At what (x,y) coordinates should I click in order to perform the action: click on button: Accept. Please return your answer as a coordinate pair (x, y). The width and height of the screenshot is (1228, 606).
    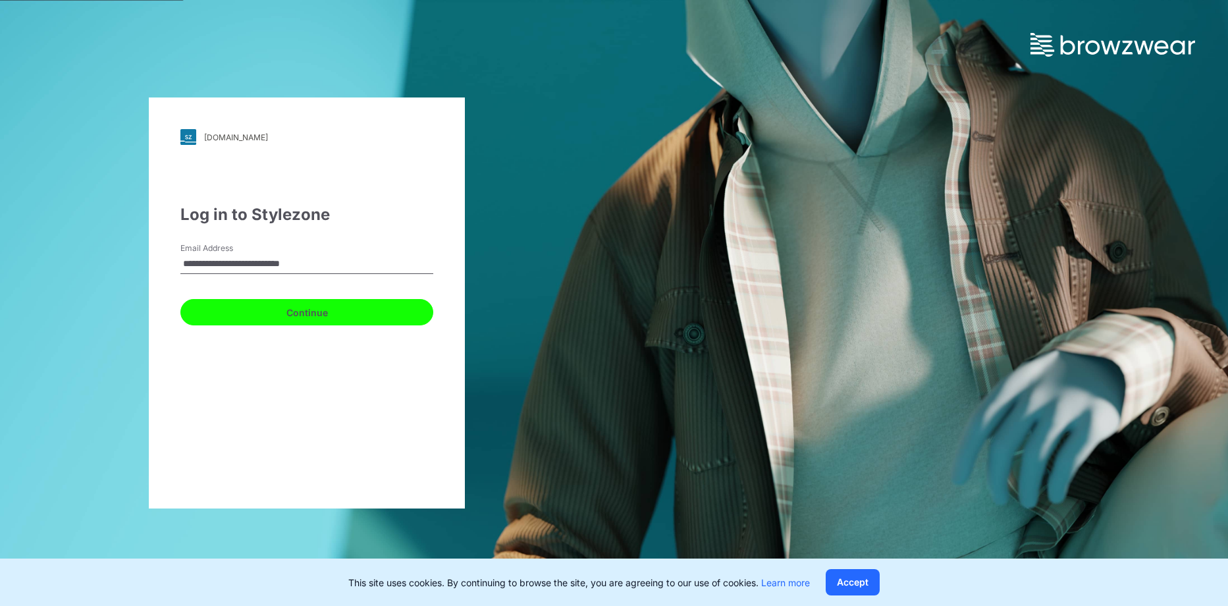
    Looking at the image, I should click on (853, 582).